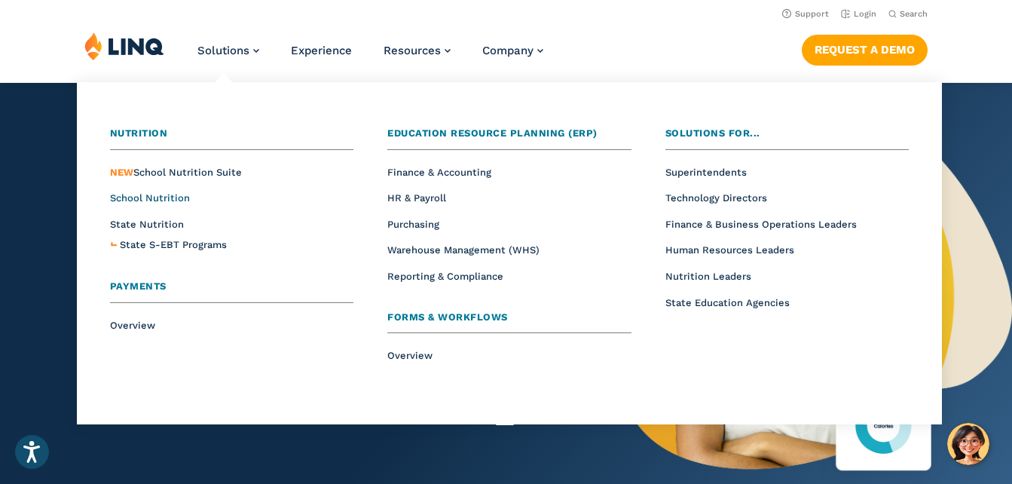 This screenshot has width=1012, height=484. I want to click on span: State Nutrition, so click(147, 224).